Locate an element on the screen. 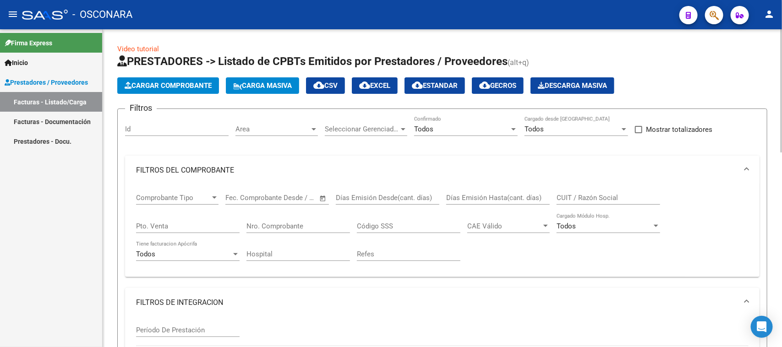  div: Open Intercom Messenger is located at coordinates (762, 327).